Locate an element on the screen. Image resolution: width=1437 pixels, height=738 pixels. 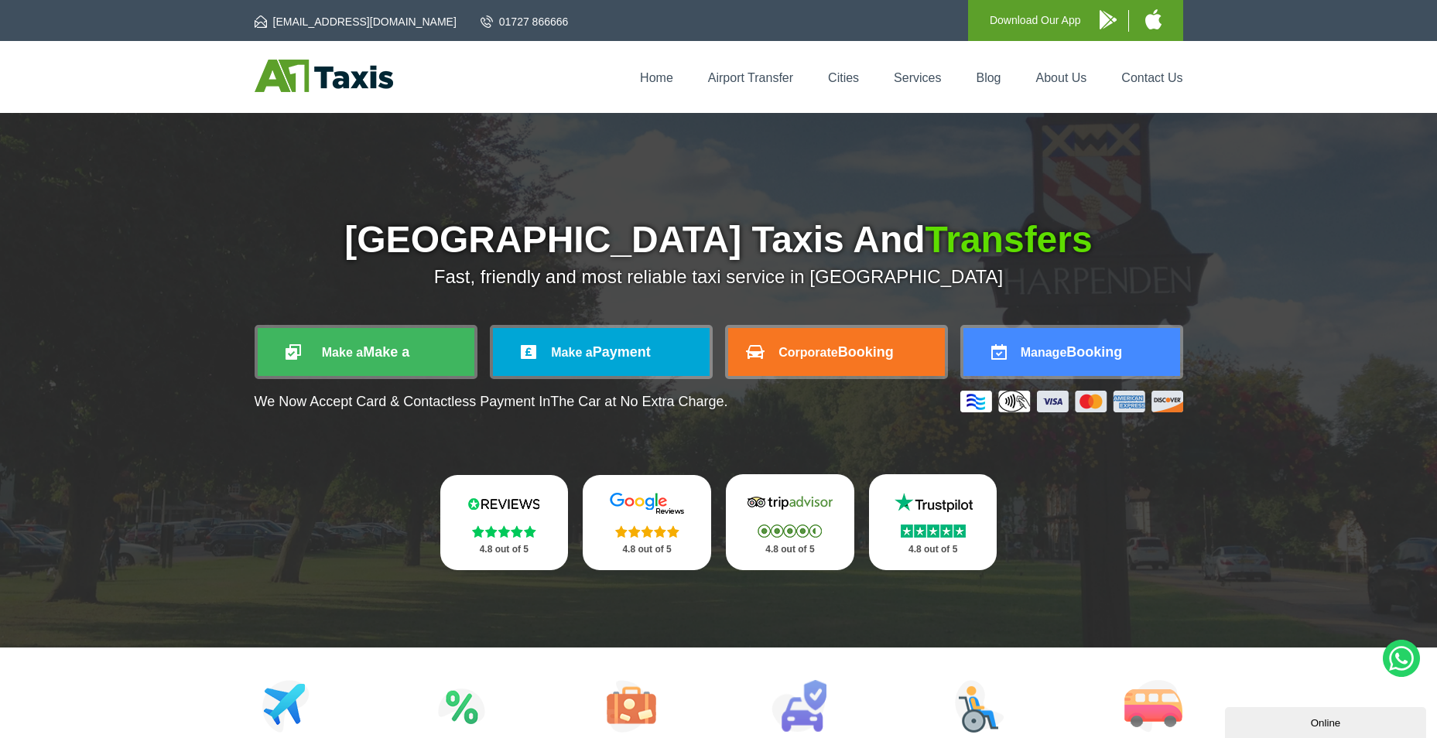
img: Tours is located at coordinates (632, 707).